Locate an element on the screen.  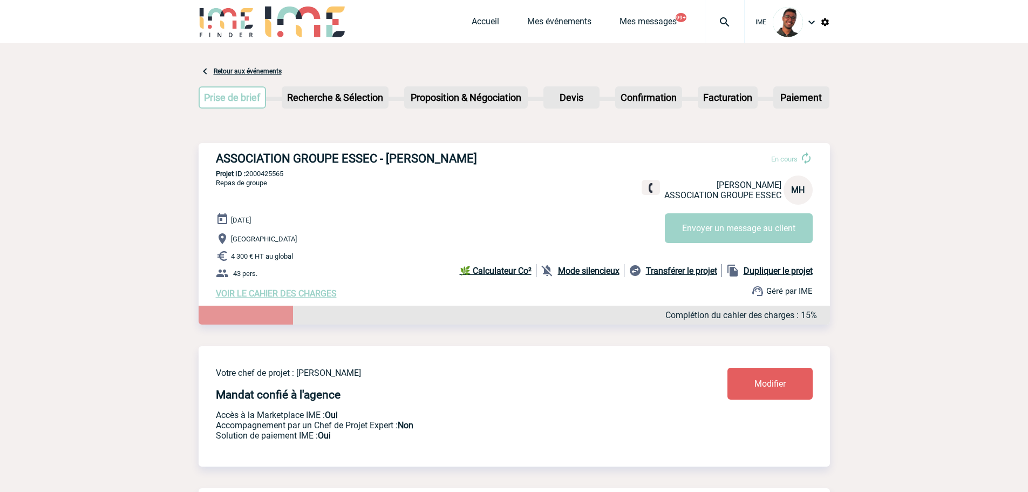
span: ASSOCIATION GROUPE ESSEC is located at coordinates (722, 195).